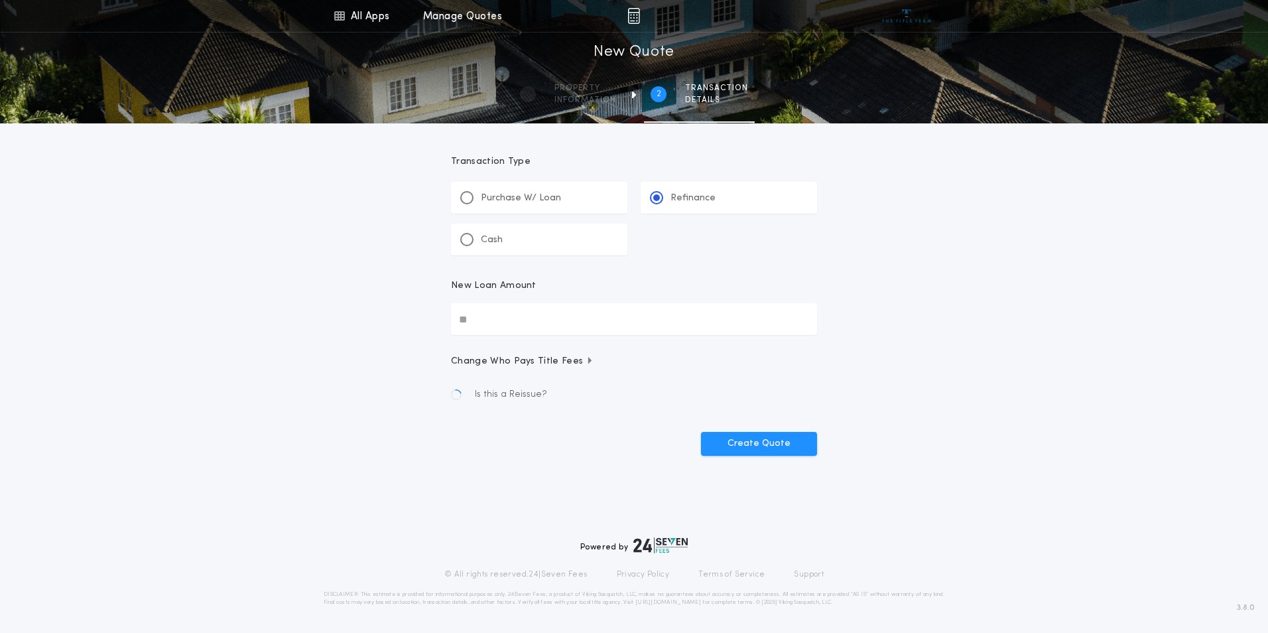  I want to click on span: details, so click(716, 100).